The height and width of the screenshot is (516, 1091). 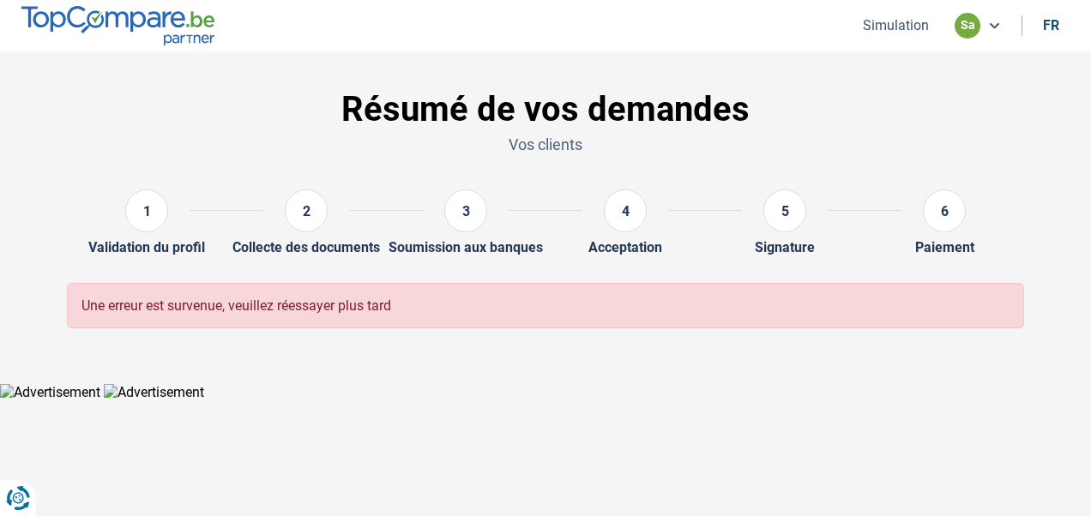 What do you see at coordinates (154, 392) in the screenshot?
I see `img: Advertisement` at bounding box center [154, 392].